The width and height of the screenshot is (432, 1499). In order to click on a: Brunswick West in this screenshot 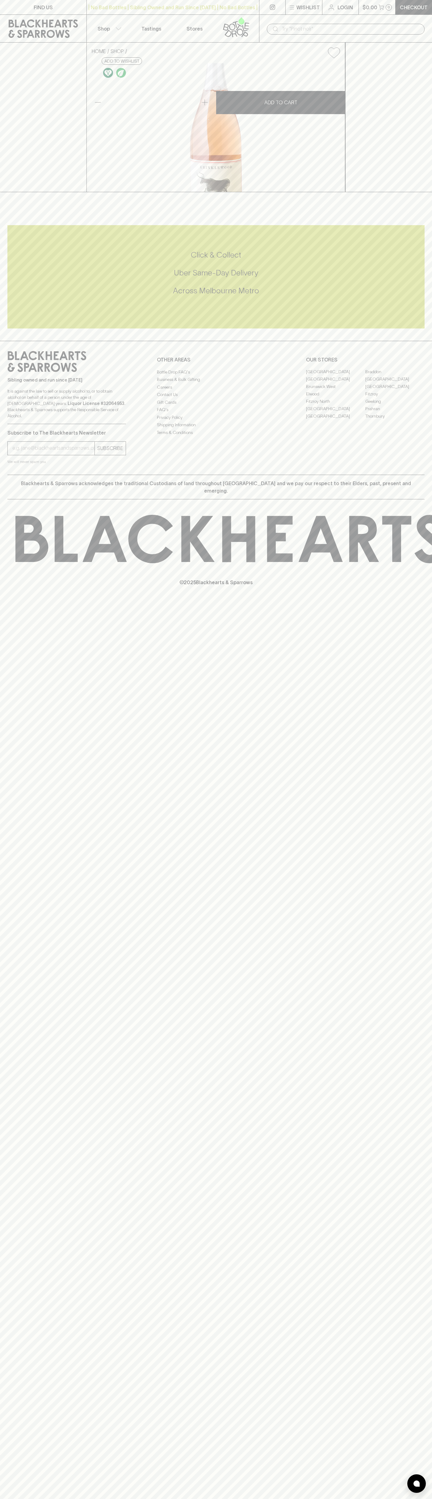, I will do `click(335, 387)`.